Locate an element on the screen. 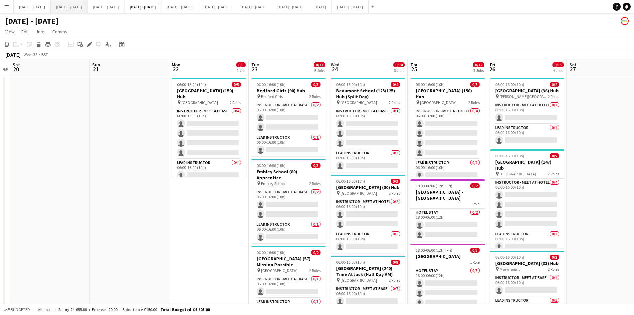 This screenshot has width=634, height=315. span: View is located at coordinates (10, 32).